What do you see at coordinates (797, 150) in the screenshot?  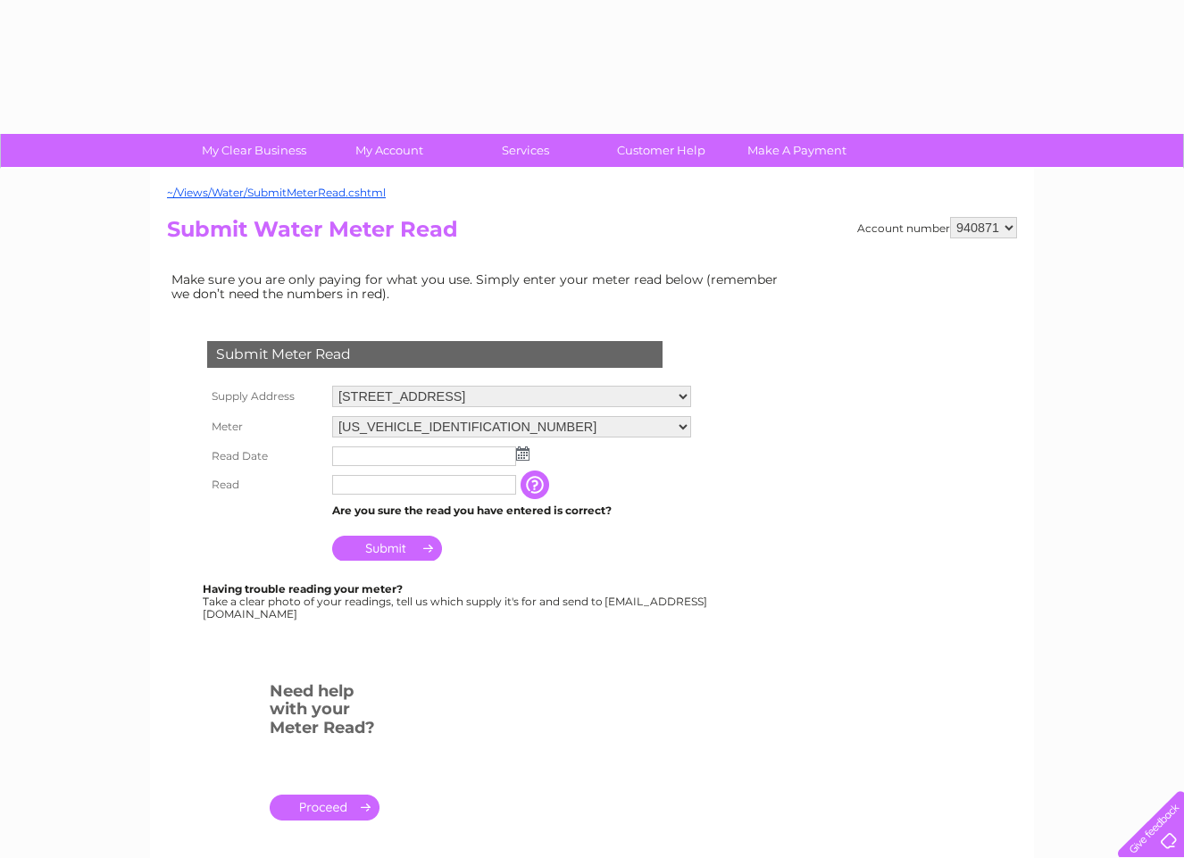 I see `a: Make A Payment` at bounding box center [797, 150].